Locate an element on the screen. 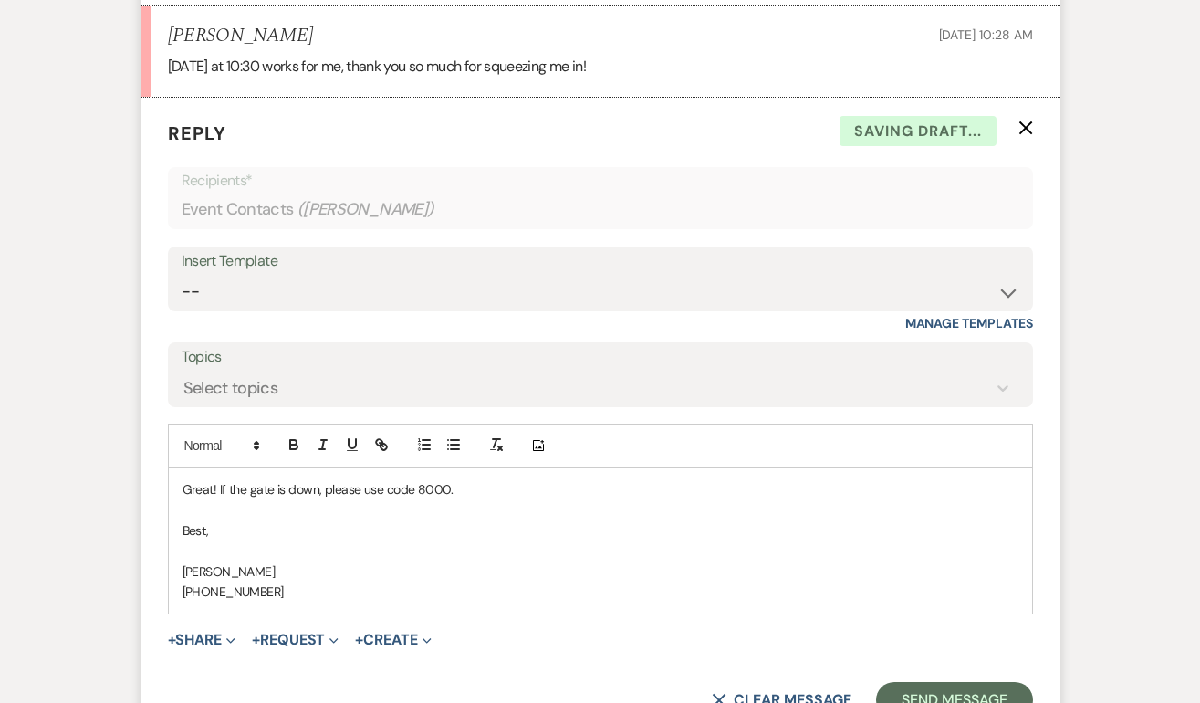 Image resolution: width=1200 pixels, height=703 pixels. button: Request is located at coordinates (295, 640).